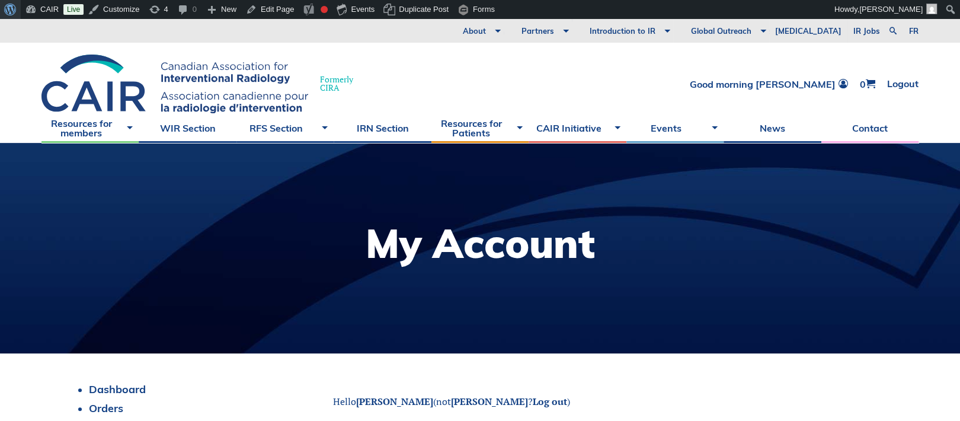  What do you see at coordinates (721, 31) in the screenshot?
I see `a: Global Outreach` at bounding box center [721, 31].